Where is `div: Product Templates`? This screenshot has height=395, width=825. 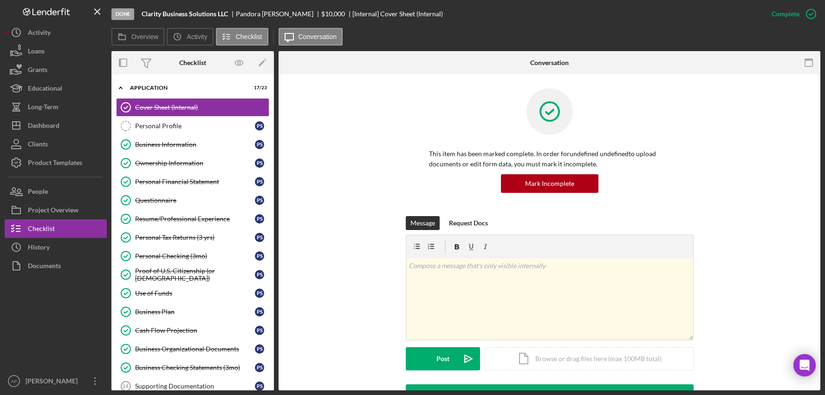
div: Product Templates is located at coordinates (55, 163).